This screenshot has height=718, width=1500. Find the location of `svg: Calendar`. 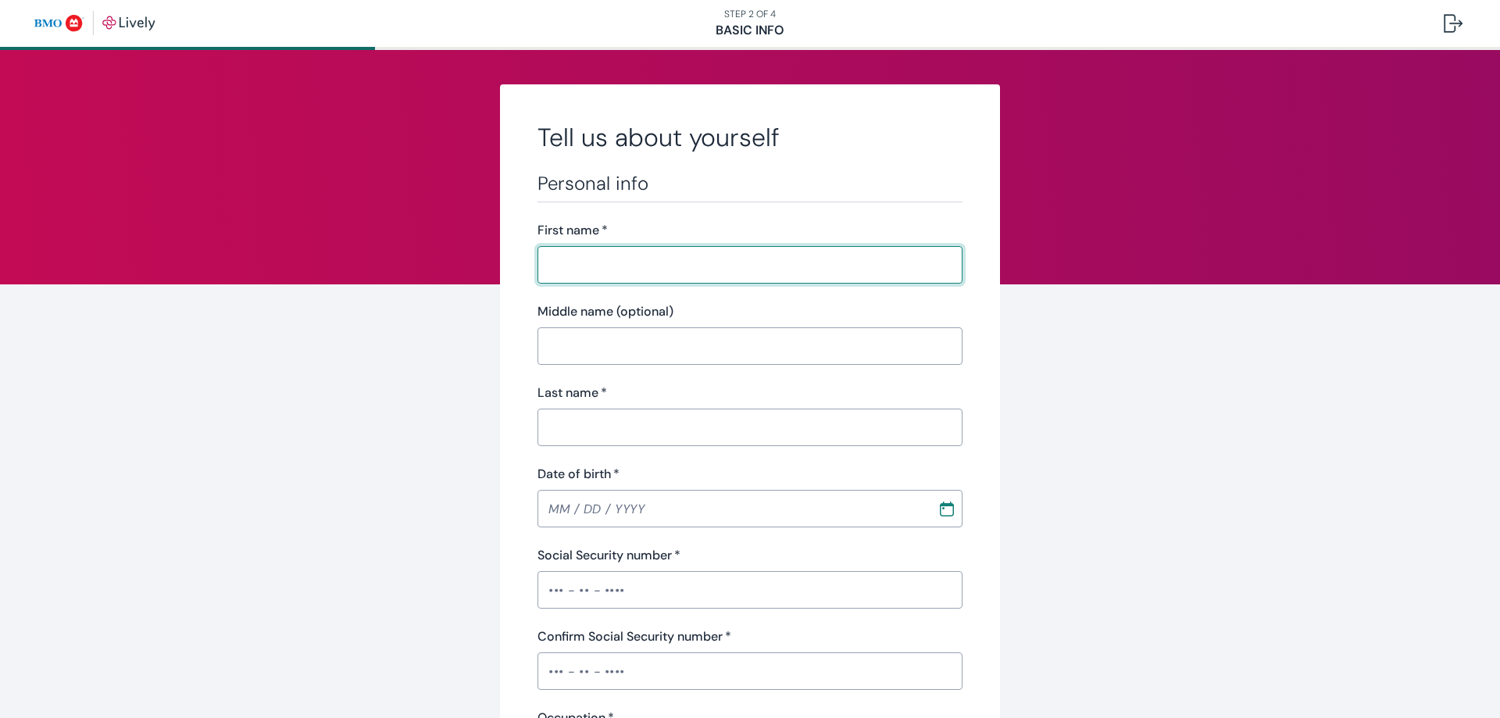

svg: Calendar is located at coordinates (947, 509).